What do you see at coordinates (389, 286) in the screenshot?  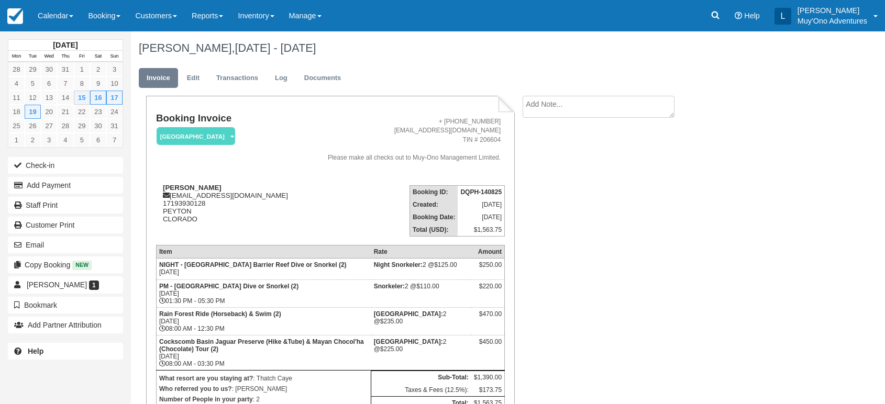 I see `strong: Snorkeler` at bounding box center [389, 286].